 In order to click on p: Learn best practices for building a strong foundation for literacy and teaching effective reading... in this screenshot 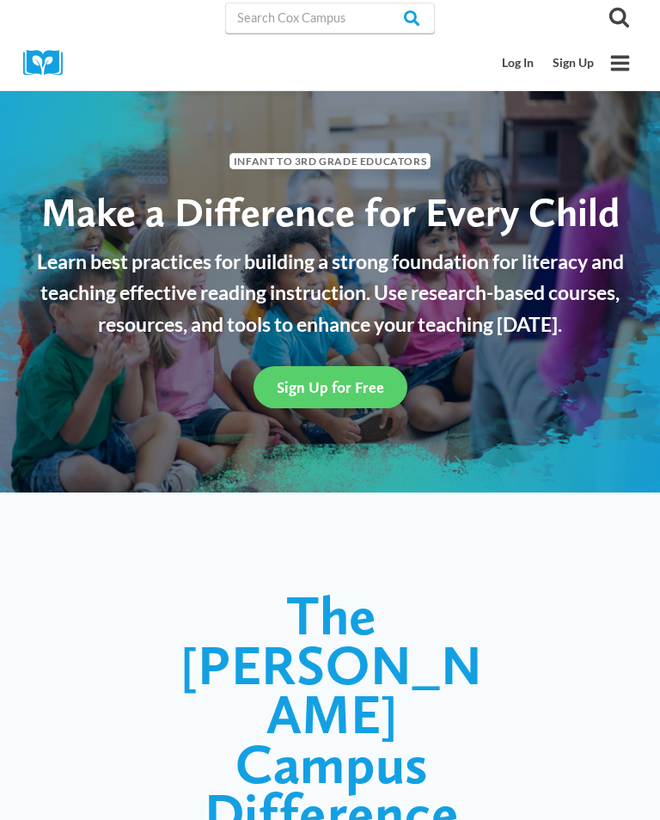, I will do `click(330, 293)`.